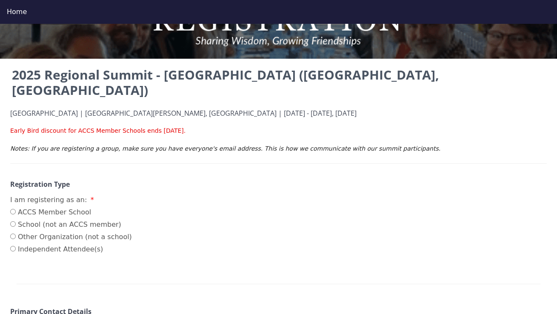 The image size is (557, 314). What do you see at coordinates (13, 236) in the screenshot?
I see `input: Other Organization (not a school)` at bounding box center [13, 236].